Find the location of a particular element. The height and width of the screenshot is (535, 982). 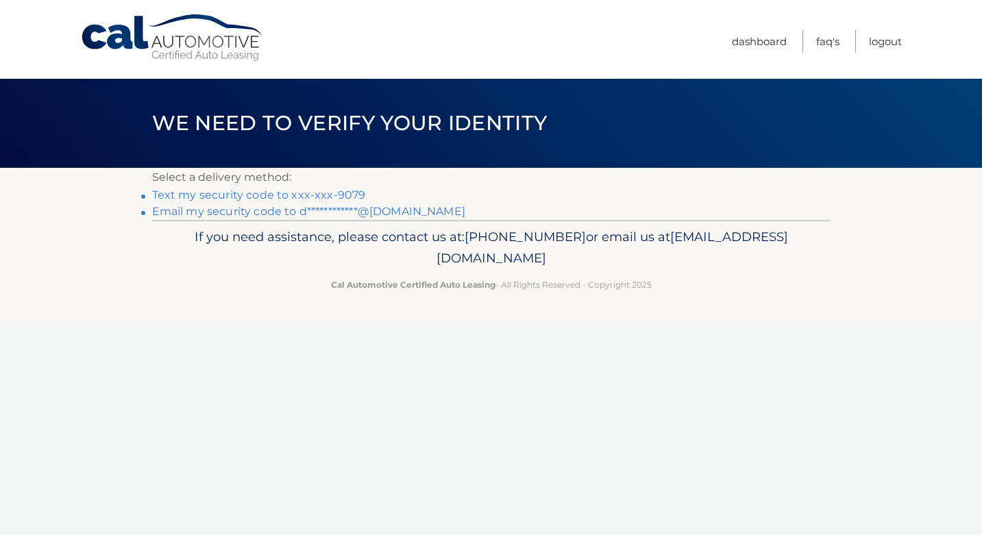

a: Cal Automotive is located at coordinates (173, 38).